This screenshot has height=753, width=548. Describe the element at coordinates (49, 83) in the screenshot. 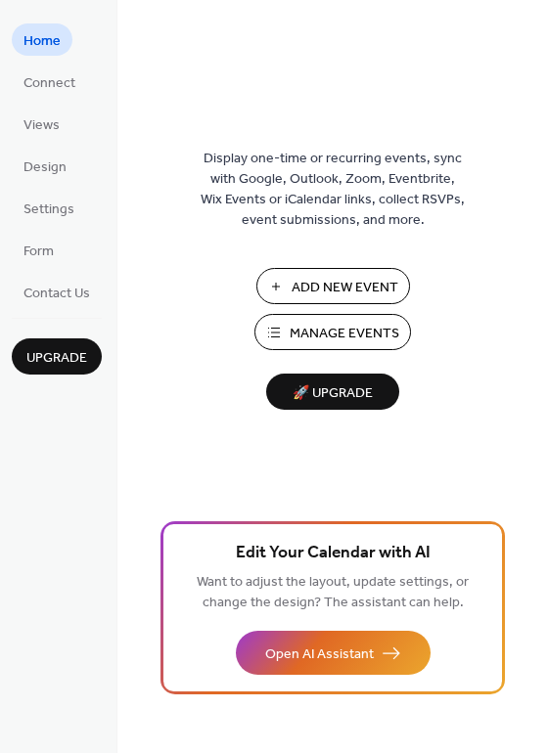

I see `span: Connect` at that location.